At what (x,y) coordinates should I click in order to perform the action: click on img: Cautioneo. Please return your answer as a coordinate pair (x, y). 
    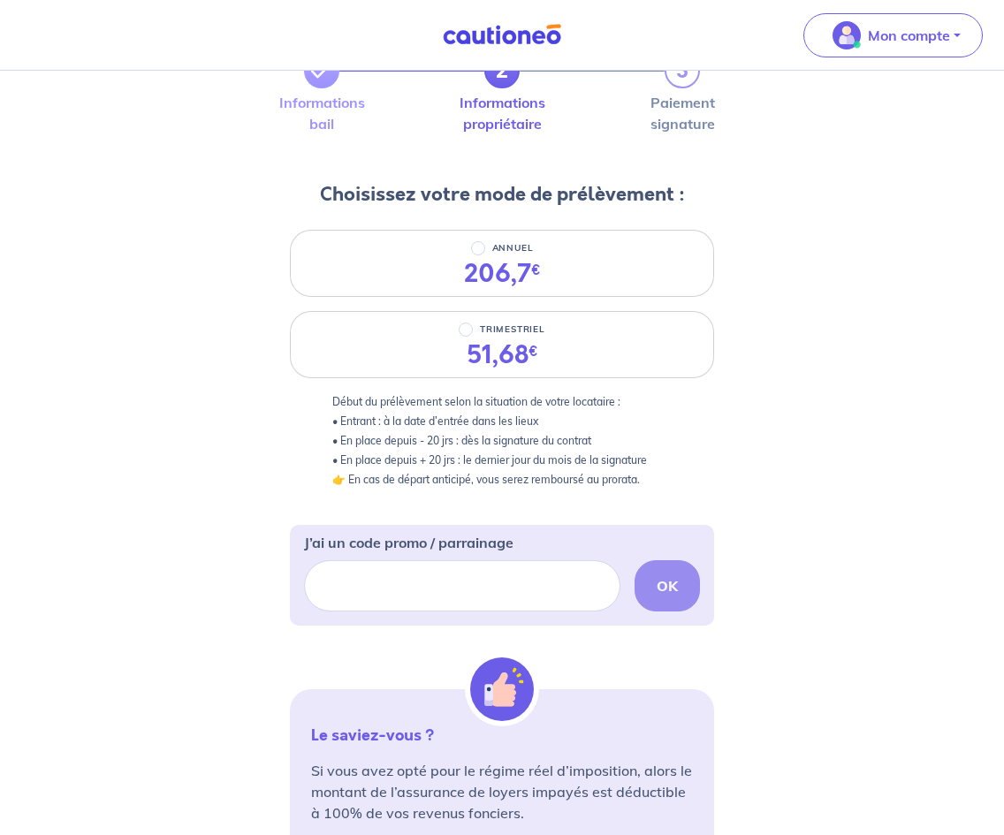
    Looking at the image, I should click on (502, 34).